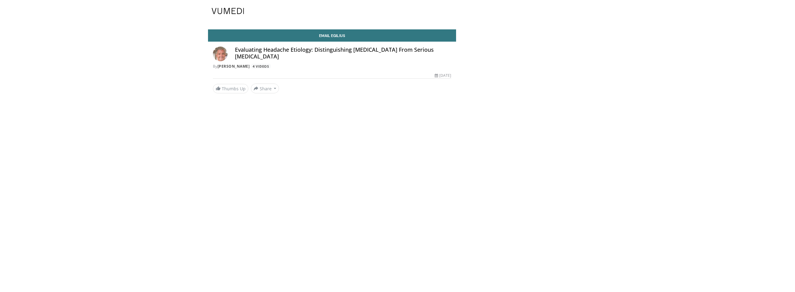 The width and height of the screenshot is (795, 292). What do you see at coordinates (261, 66) in the screenshot?
I see `a: 4 Videos` at bounding box center [261, 66].